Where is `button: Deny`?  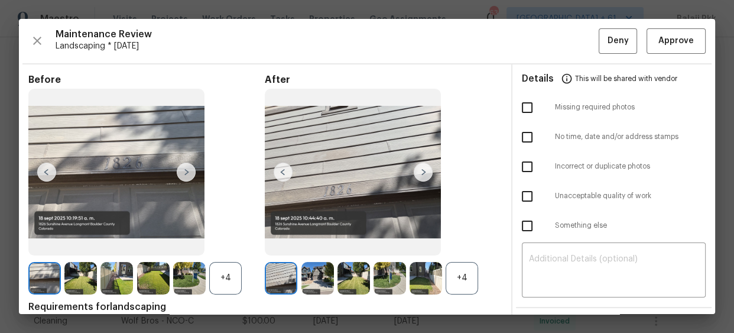 button: Deny is located at coordinates (618, 41).